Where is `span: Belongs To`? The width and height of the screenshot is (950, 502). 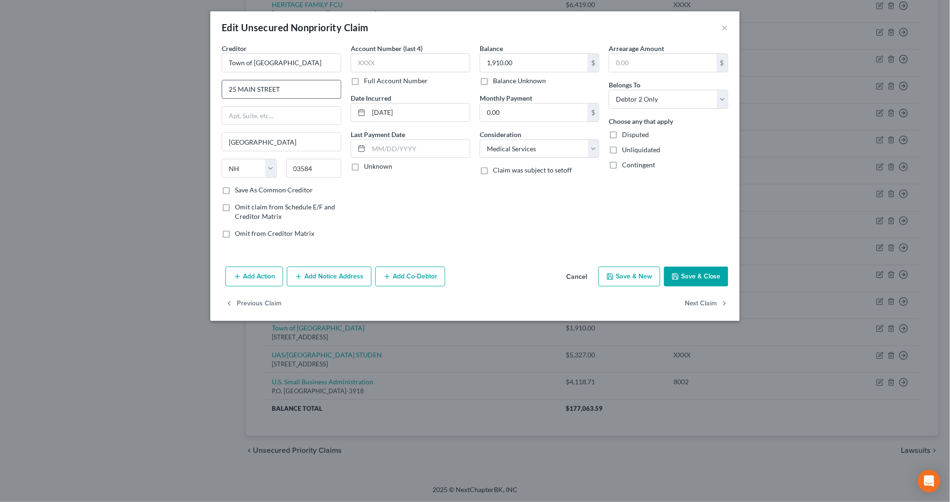
span: Belongs To is located at coordinates (624, 85).